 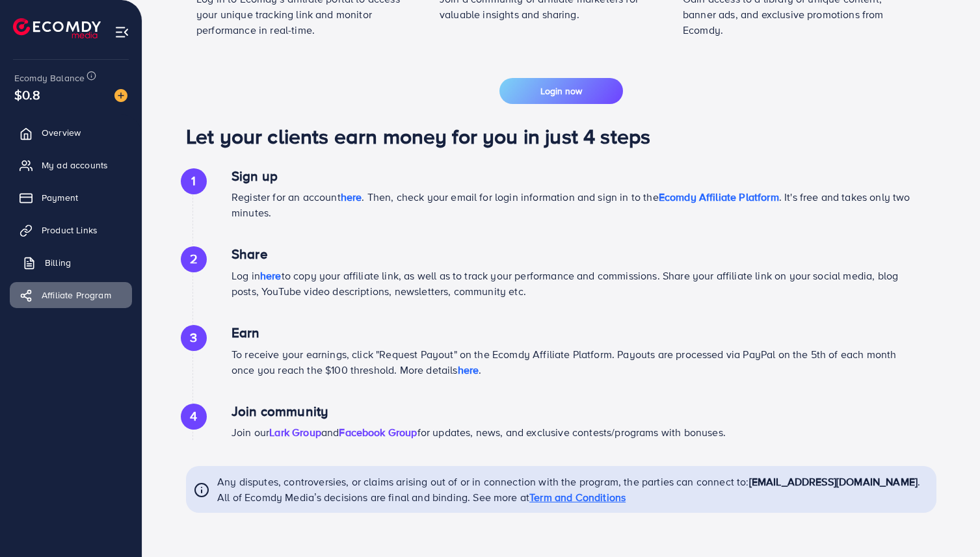 I want to click on h4: Join community, so click(x=574, y=412).